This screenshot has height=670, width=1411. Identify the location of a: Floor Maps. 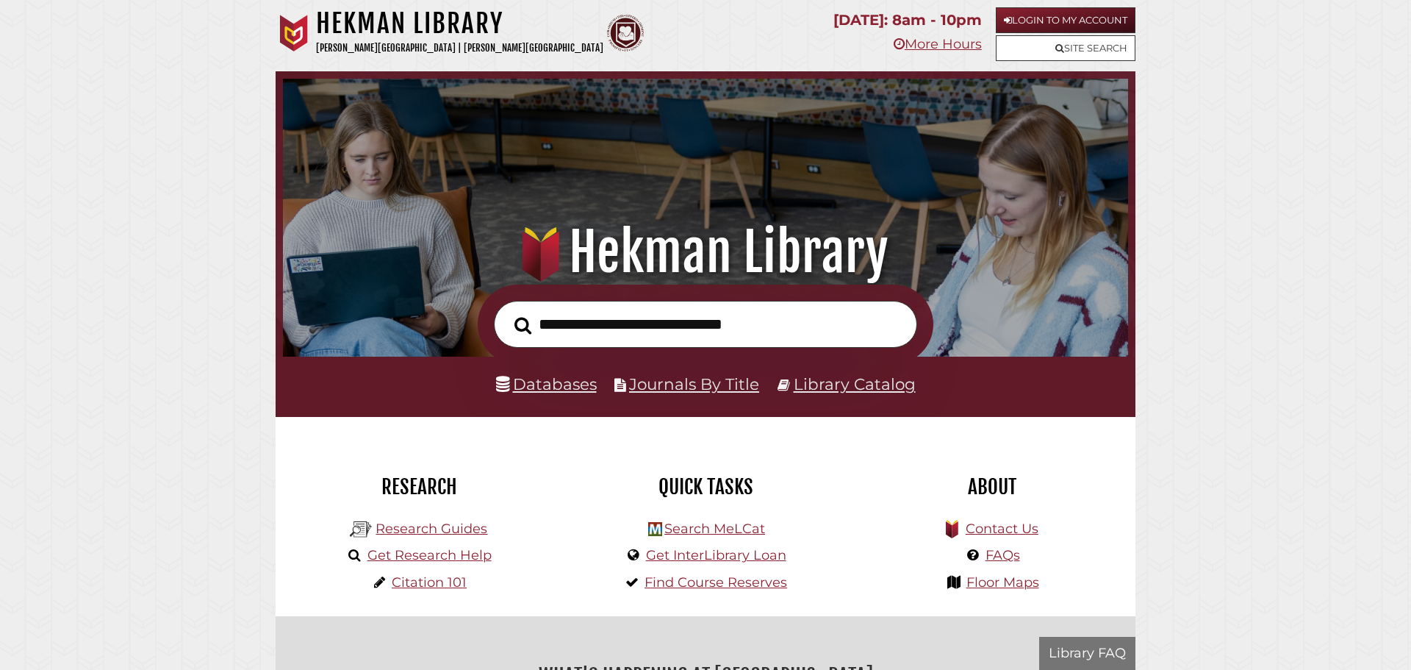
(1003, 582).